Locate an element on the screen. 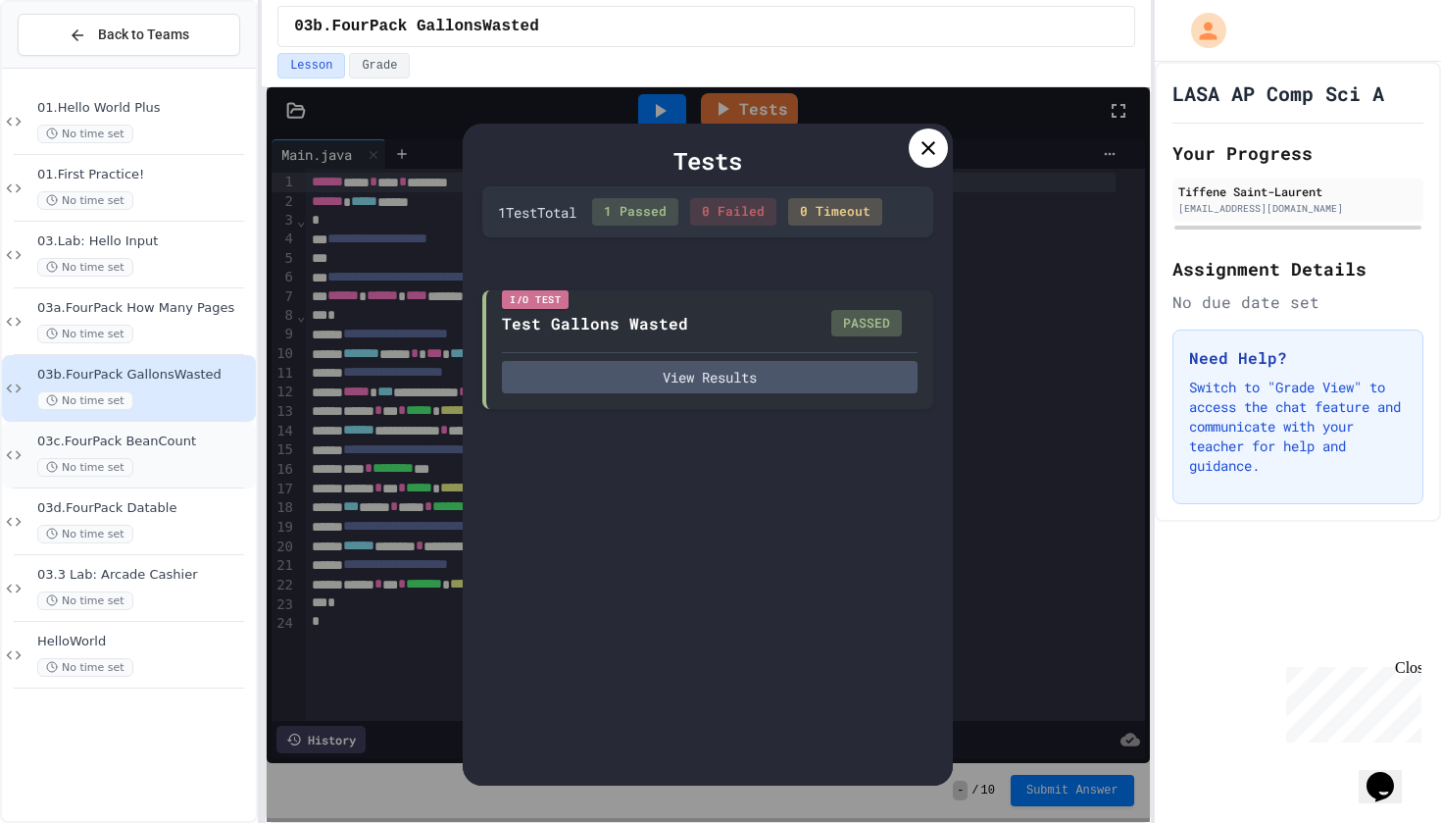  span: 03.Lab: Hello Input is located at coordinates (144, 241).